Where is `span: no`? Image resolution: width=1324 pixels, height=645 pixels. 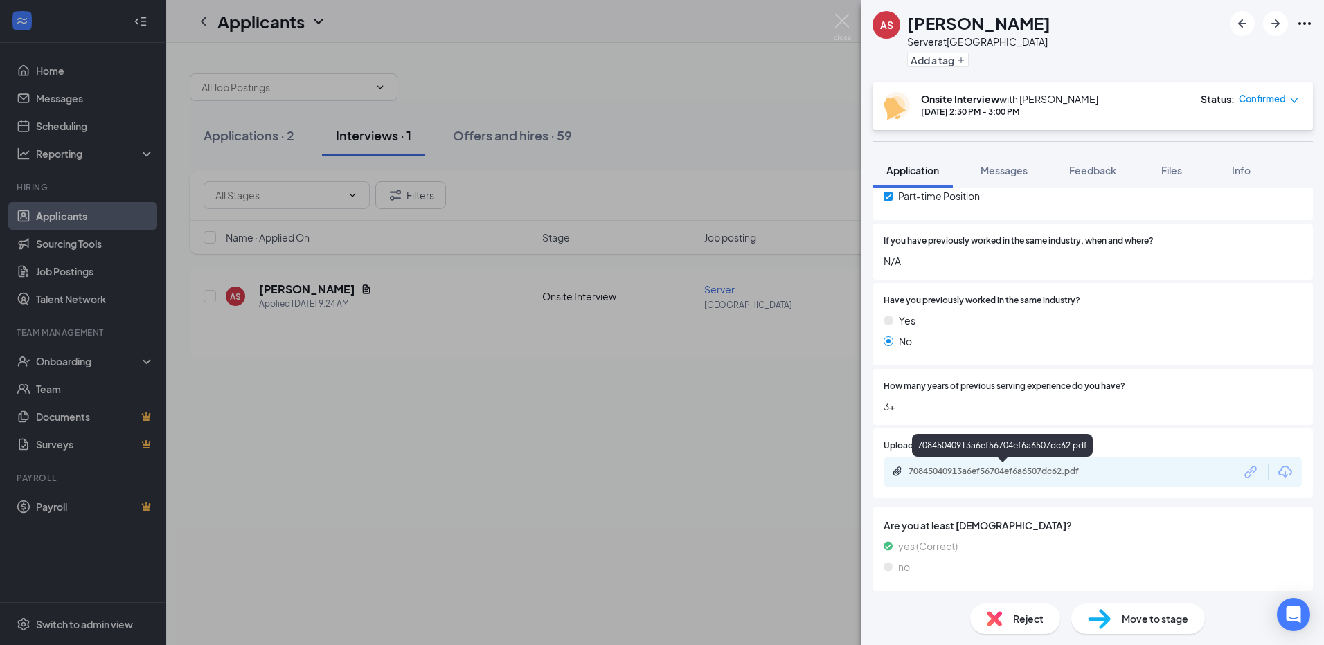
span: no is located at coordinates (904, 567).